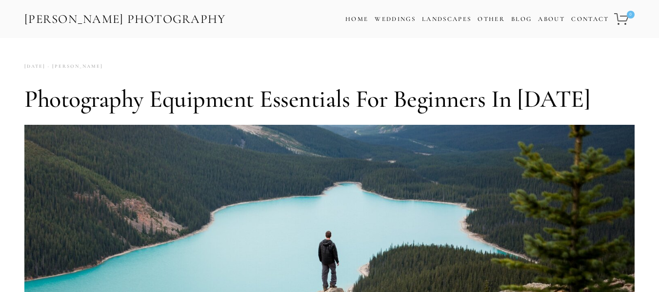 The image size is (659, 292). What do you see at coordinates (551, 19) in the screenshot?
I see `a: About` at bounding box center [551, 19].